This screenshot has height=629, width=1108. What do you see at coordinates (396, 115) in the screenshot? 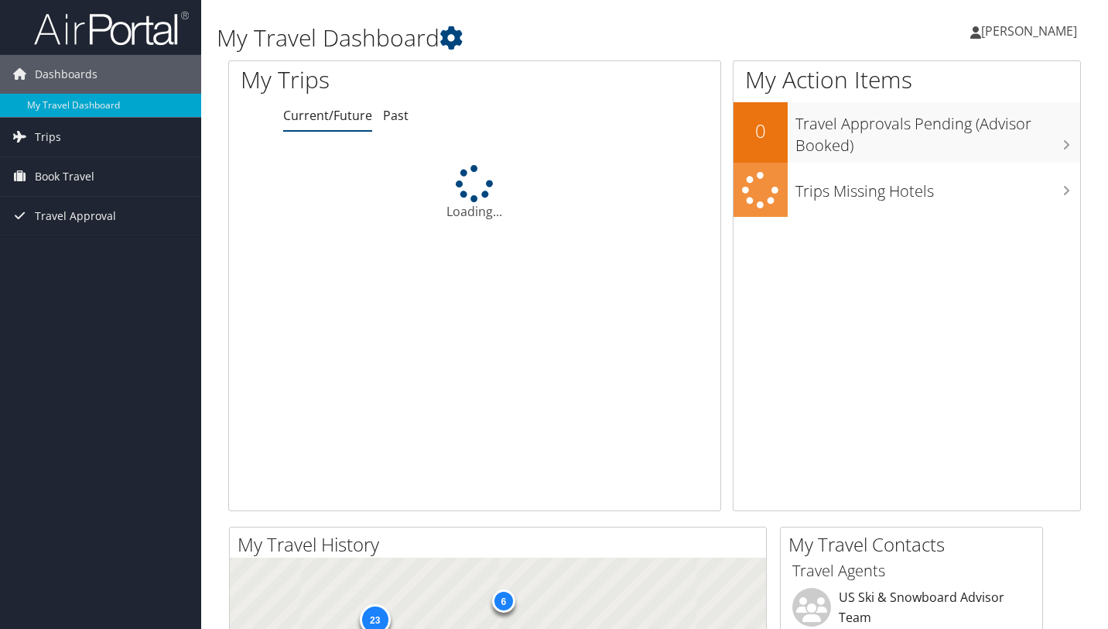
I see `a: Past` at bounding box center [396, 115].